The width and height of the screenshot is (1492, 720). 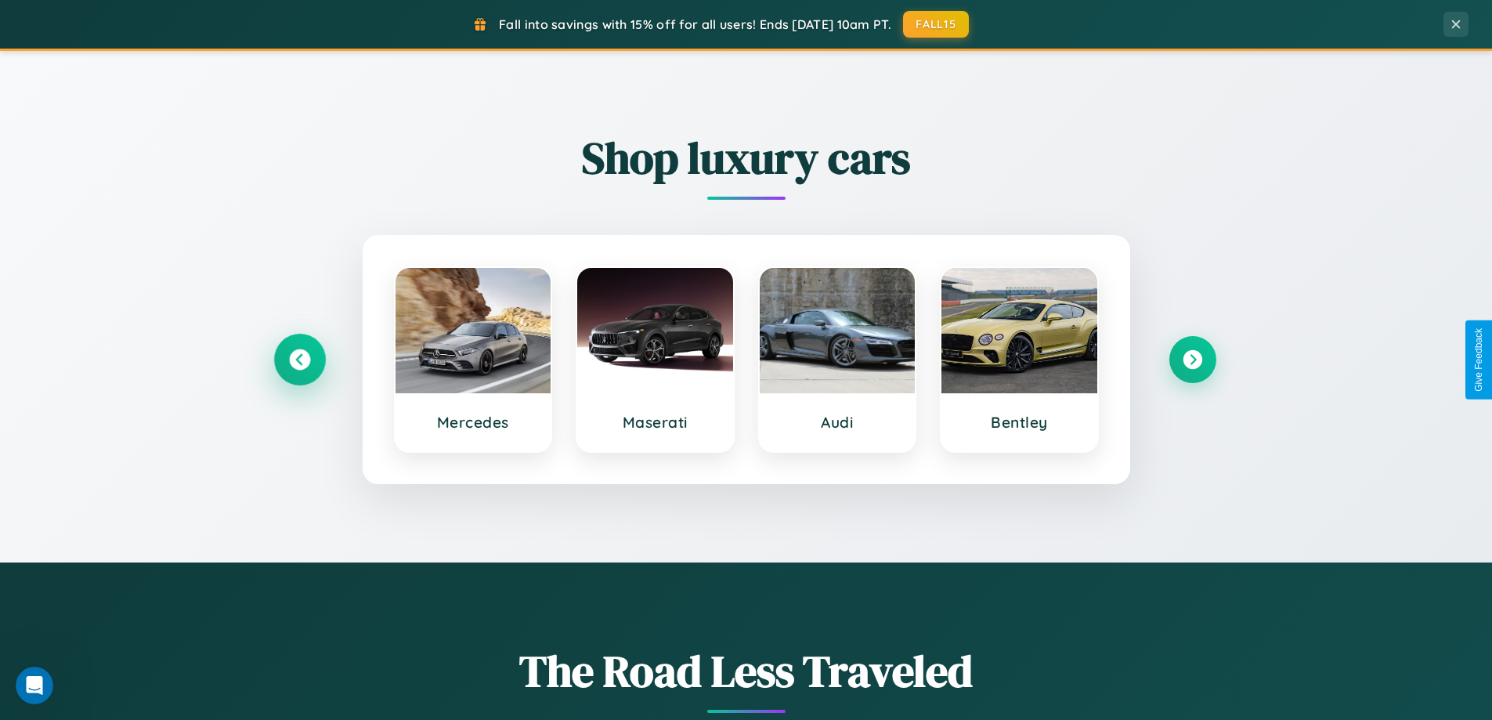 I want to click on h3: Bentley, so click(x=1019, y=422).